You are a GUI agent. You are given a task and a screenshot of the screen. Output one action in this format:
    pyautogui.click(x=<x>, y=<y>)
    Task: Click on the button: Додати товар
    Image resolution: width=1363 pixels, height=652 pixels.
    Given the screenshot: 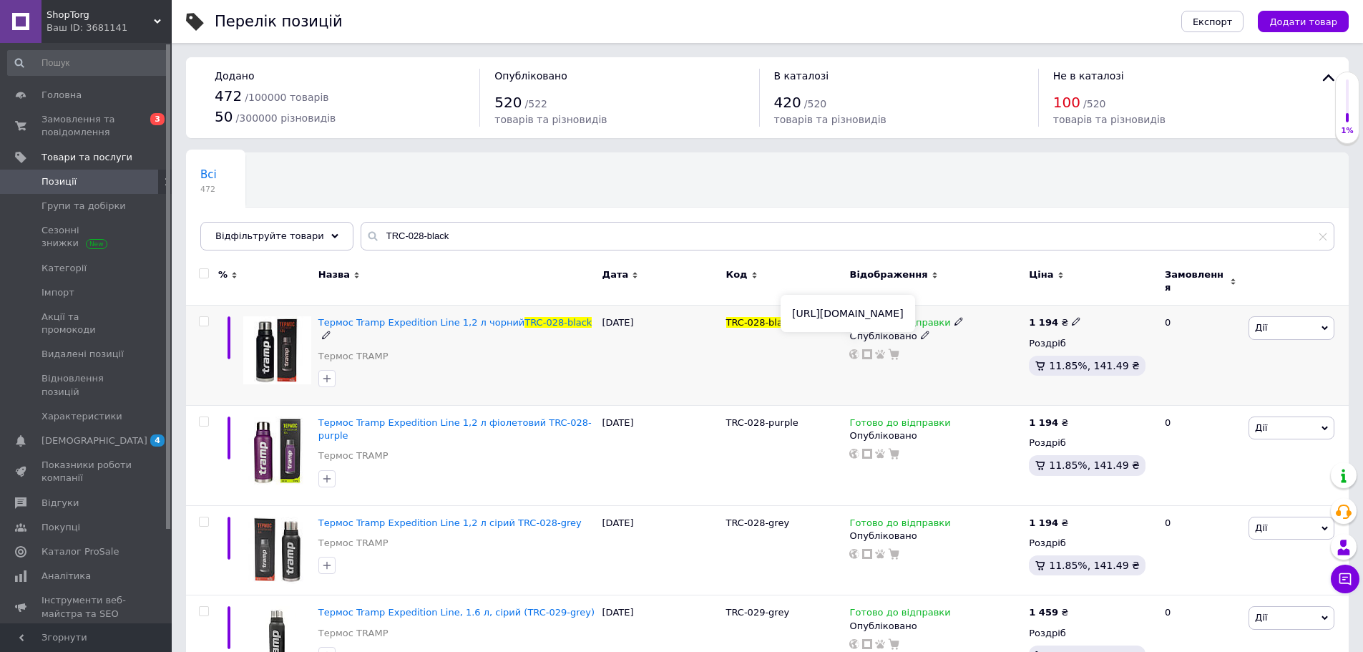 What is the action you would take?
    pyautogui.click(x=1303, y=21)
    